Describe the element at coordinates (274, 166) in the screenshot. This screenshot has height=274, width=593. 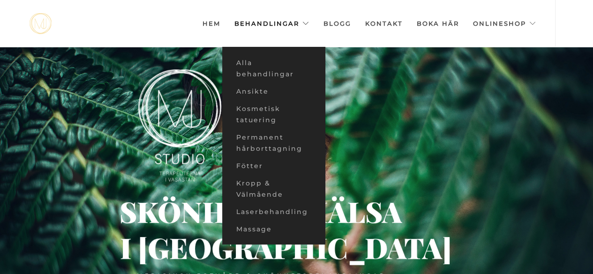
I see `a: Fötter` at that location.